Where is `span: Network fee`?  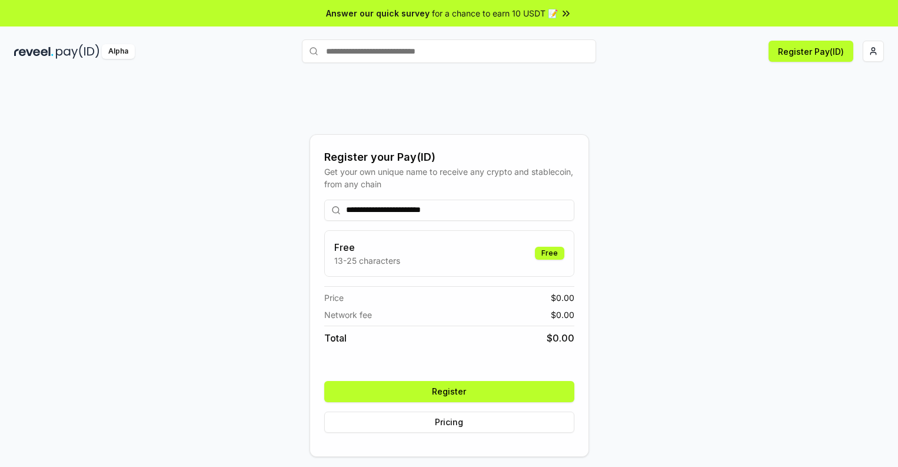
span: Network fee is located at coordinates (348, 314).